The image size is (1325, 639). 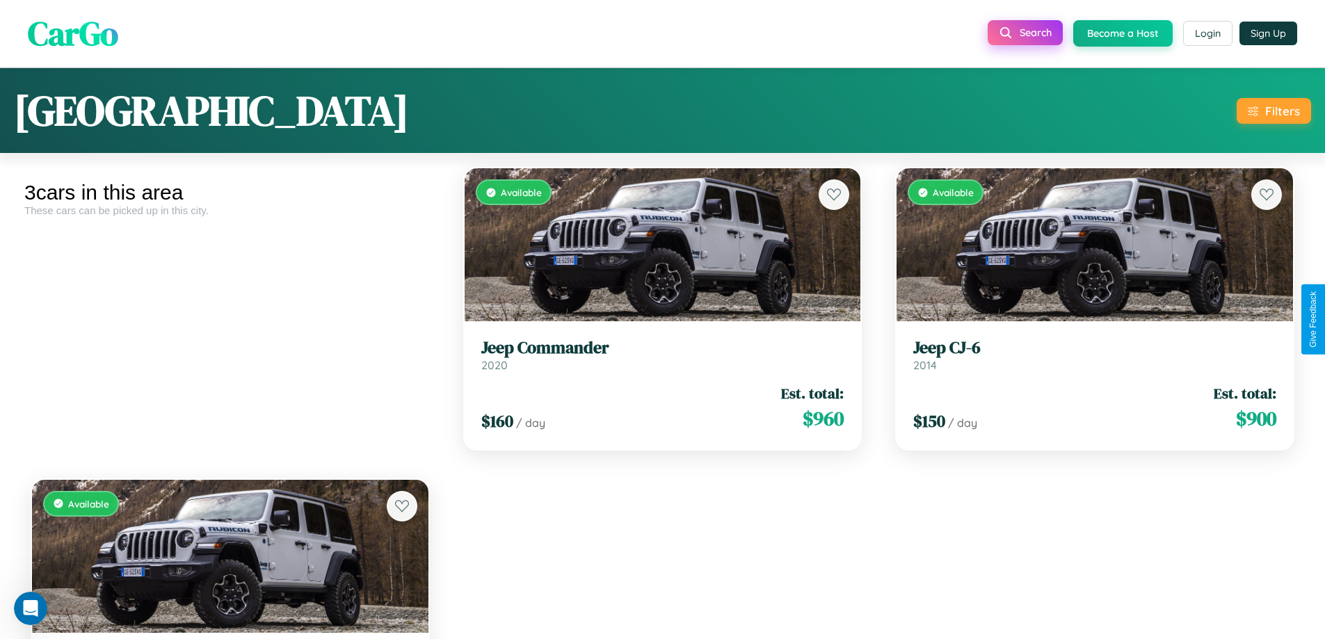 I want to click on span: $ 160, so click(x=497, y=421).